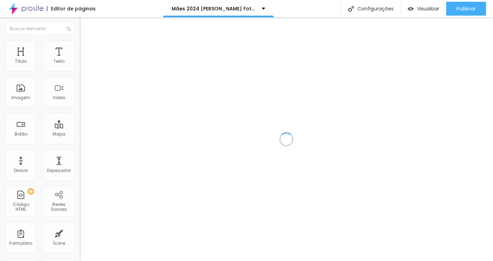  What do you see at coordinates (59, 171) in the screenshot?
I see `div: Espaçador` at bounding box center [59, 171].